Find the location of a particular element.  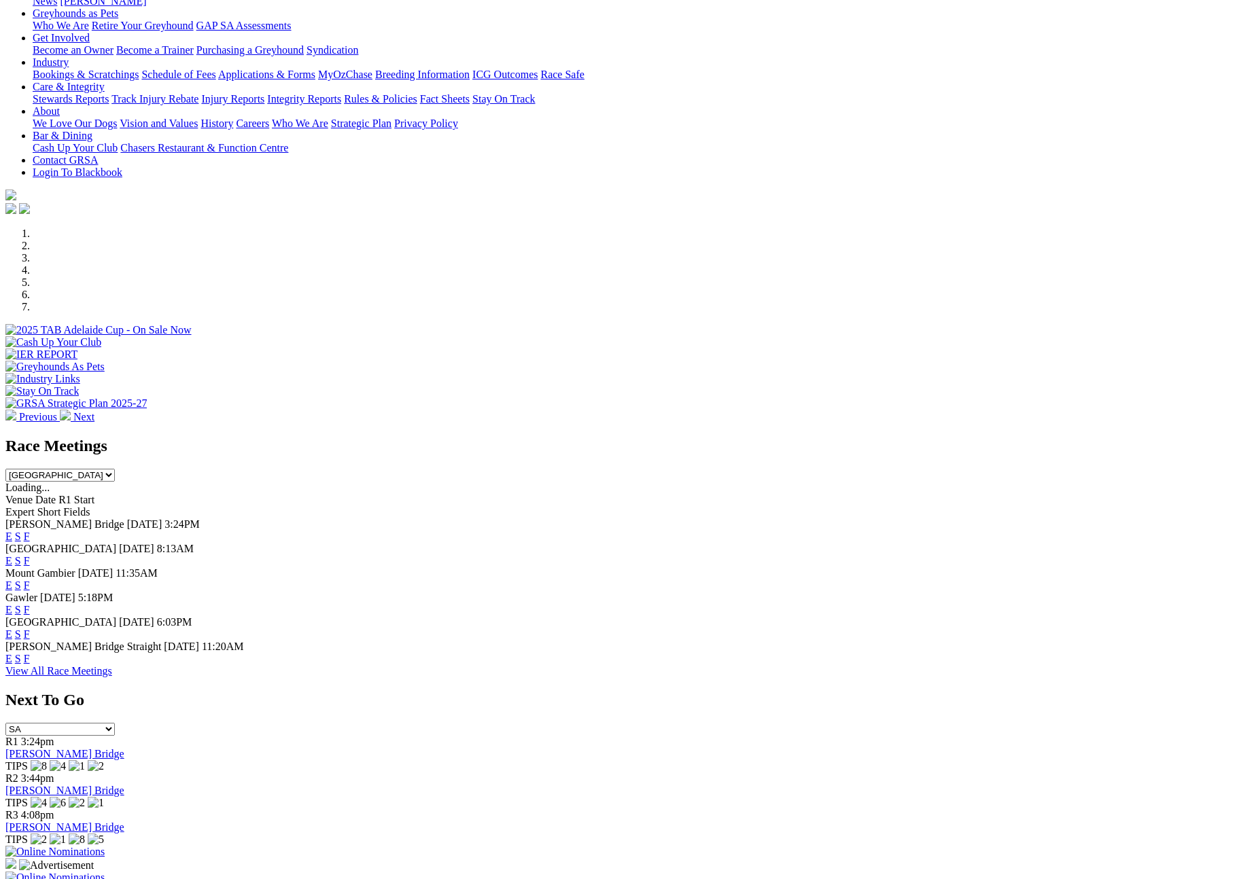

span: Expert is located at coordinates (20, 512).